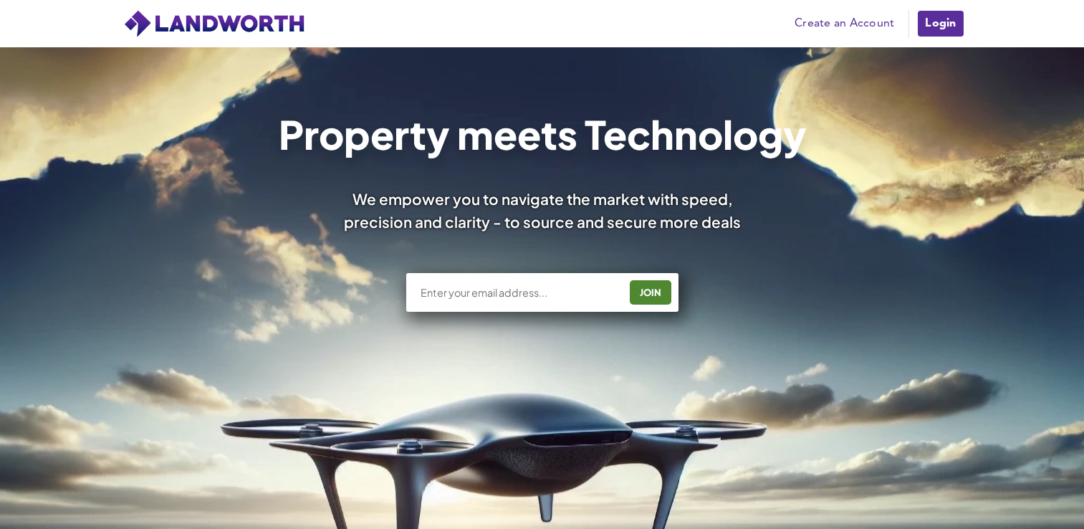 The image size is (1084, 529). What do you see at coordinates (650, 292) in the screenshot?
I see `button: JOIN` at bounding box center [650, 292].